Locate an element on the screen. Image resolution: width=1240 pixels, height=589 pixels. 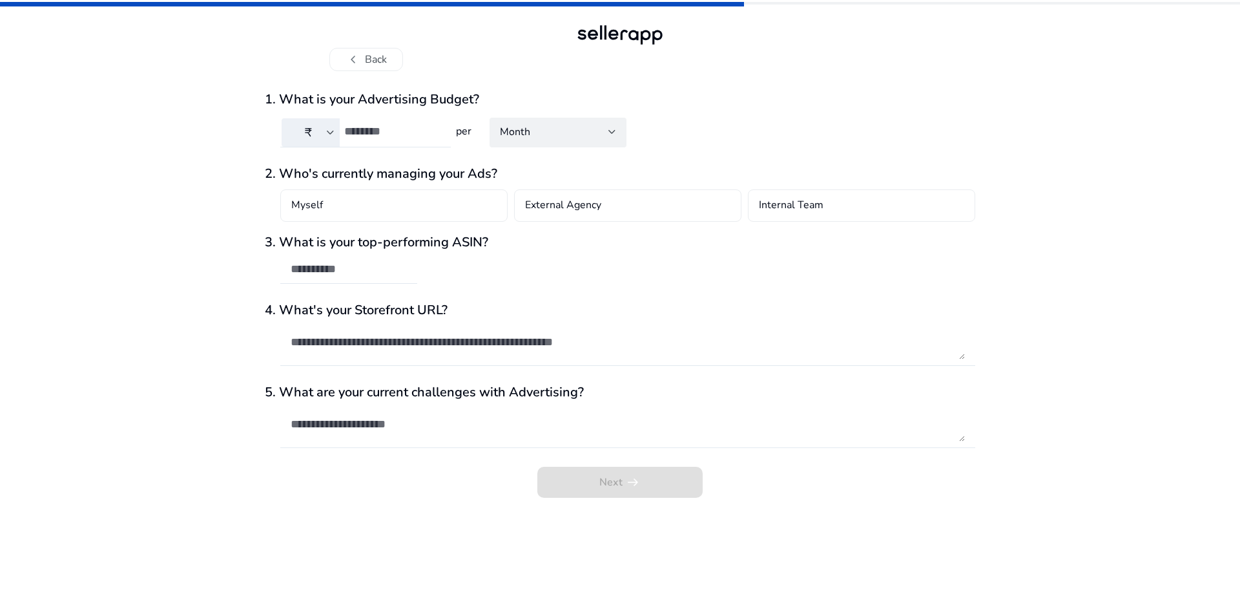
h3: 5. What are your current challenges with Advertising? is located at coordinates (620, 392).